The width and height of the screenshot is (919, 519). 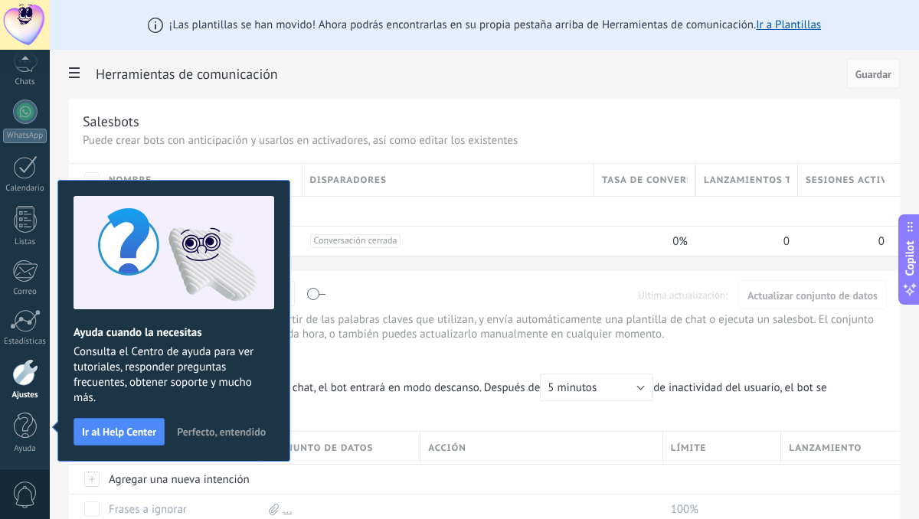 I want to click on span: Límite, so click(x=689, y=448).